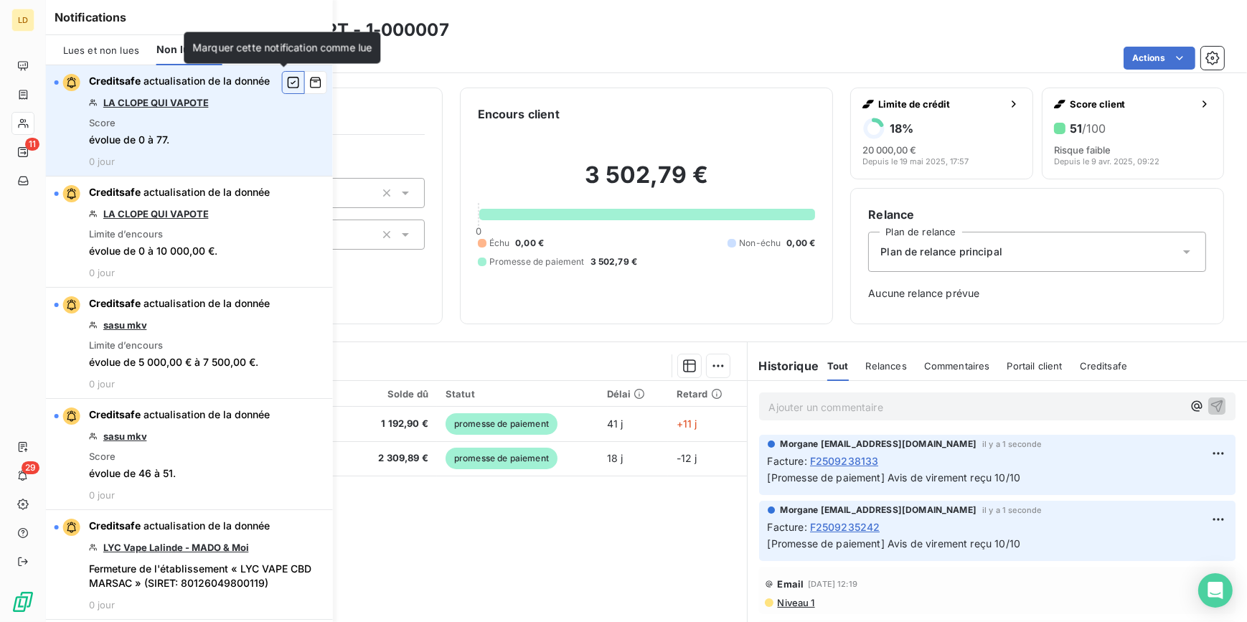  I want to click on span: 2 309,89 €, so click(395, 458).